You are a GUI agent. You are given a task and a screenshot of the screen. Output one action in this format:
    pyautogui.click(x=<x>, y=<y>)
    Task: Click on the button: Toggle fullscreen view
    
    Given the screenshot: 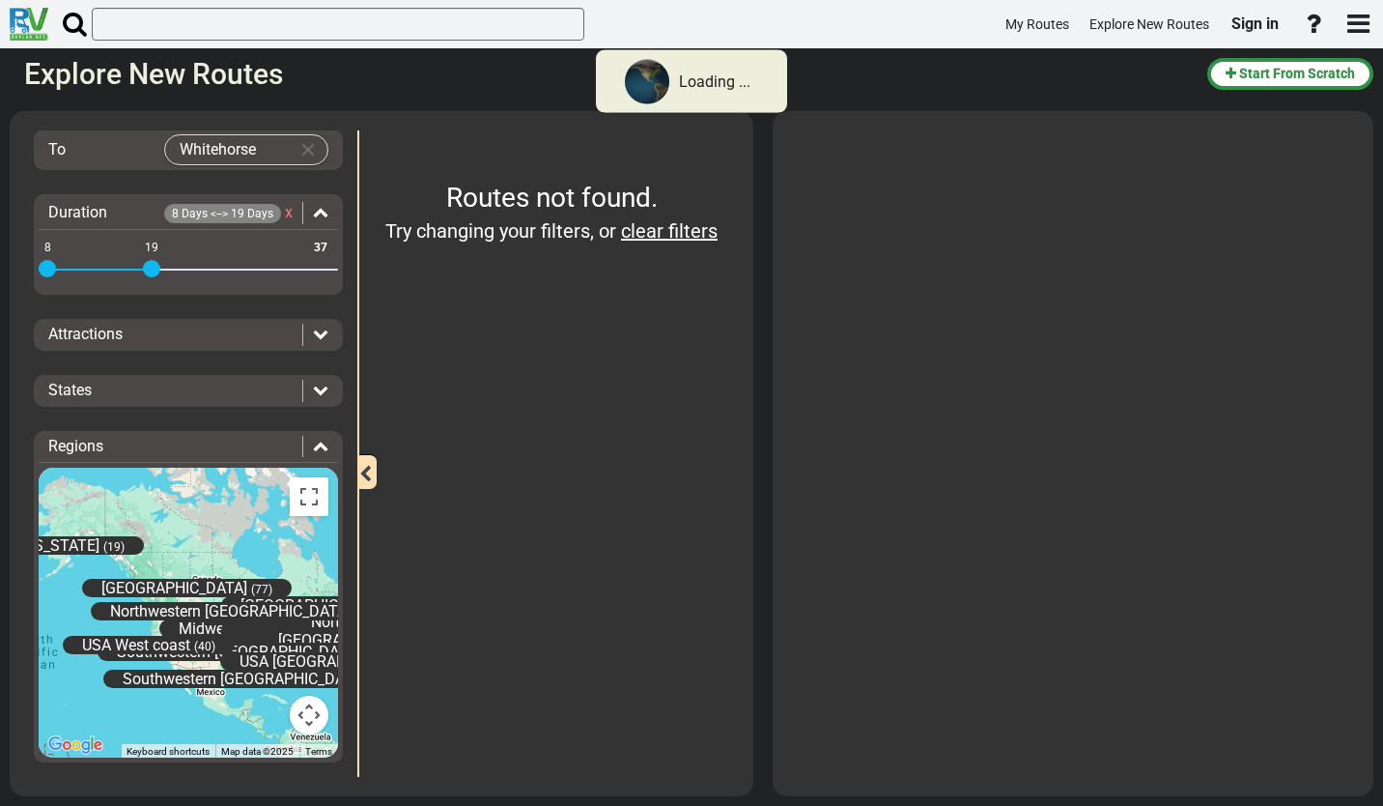 What is the action you would take?
    pyautogui.click(x=309, y=496)
    